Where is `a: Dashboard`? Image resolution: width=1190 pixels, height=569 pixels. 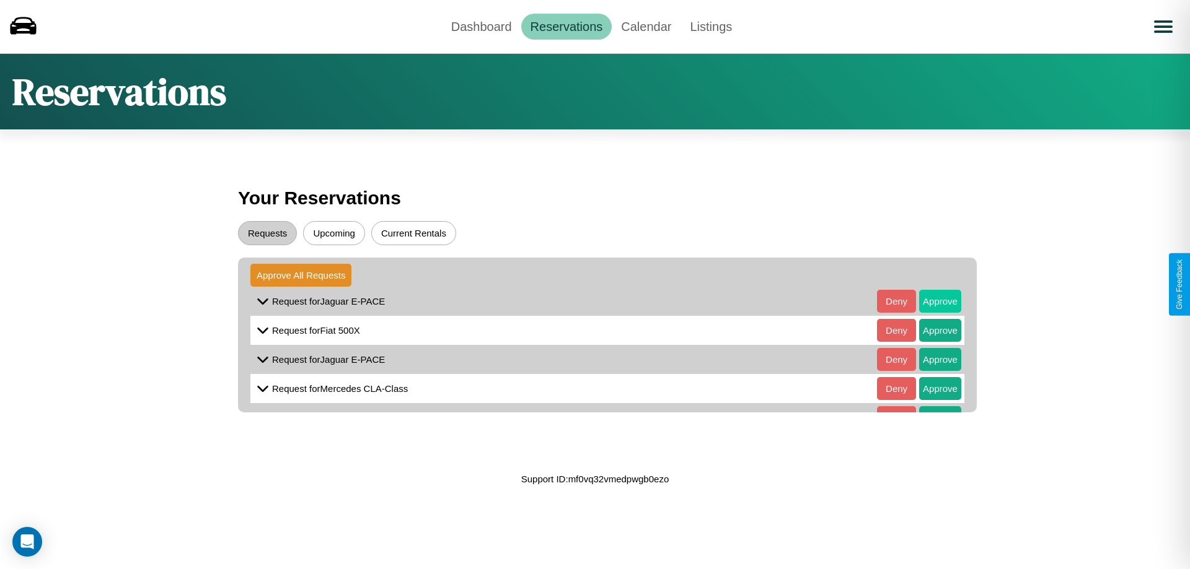 a: Dashboard is located at coordinates (481, 27).